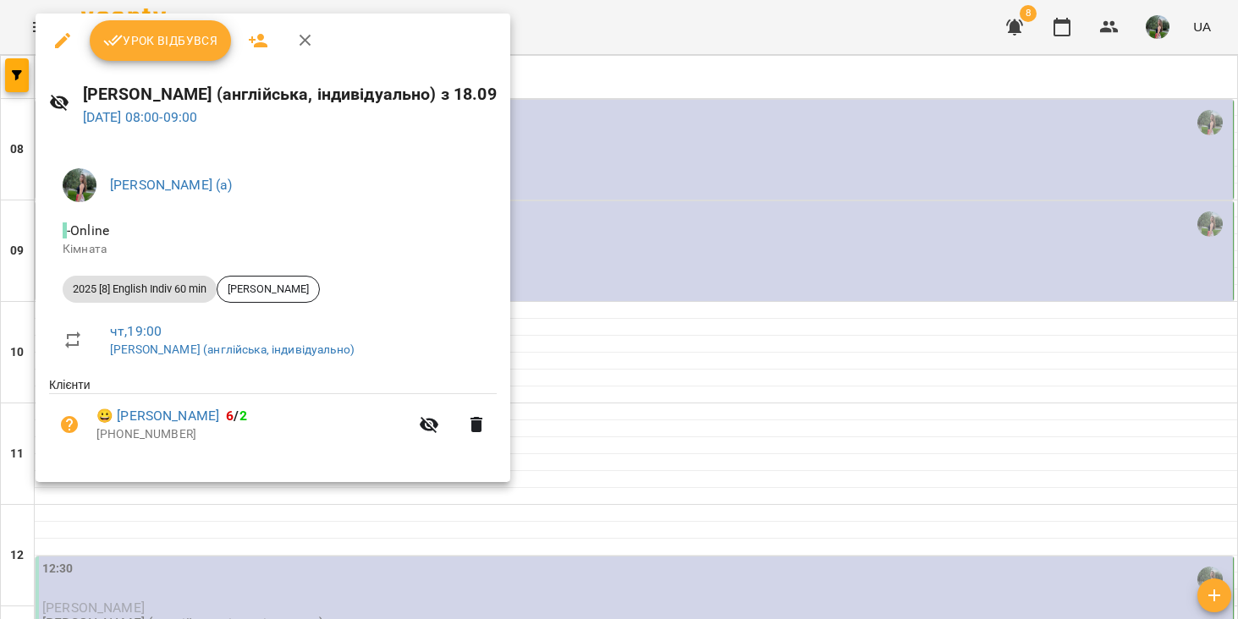 This screenshot has height=619, width=1238. What do you see at coordinates (161, 41) in the screenshot?
I see `span: Урок відбувся` at bounding box center [161, 41].